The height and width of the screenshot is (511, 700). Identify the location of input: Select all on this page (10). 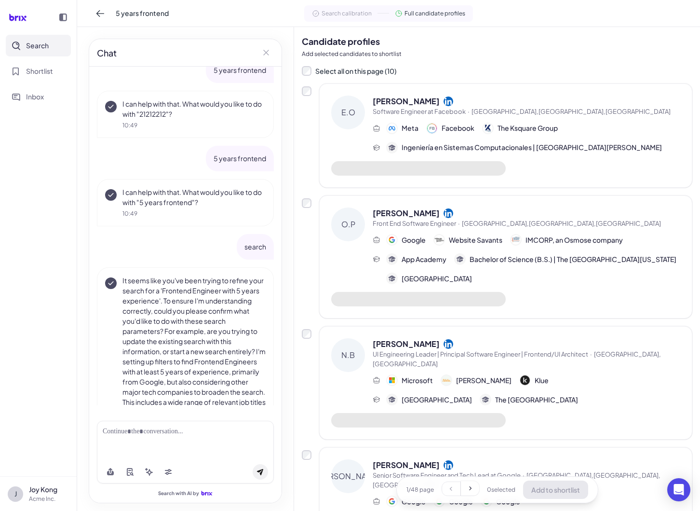
(307, 71).